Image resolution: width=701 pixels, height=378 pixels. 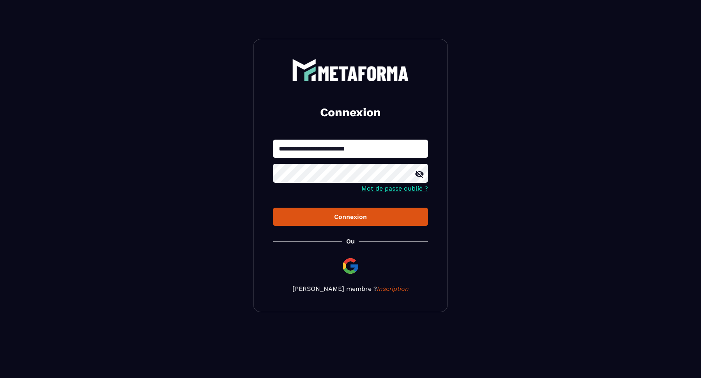 What do you see at coordinates (350, 70) in the screenshot?
I see `a: logo` at bounding box center [350, 70].